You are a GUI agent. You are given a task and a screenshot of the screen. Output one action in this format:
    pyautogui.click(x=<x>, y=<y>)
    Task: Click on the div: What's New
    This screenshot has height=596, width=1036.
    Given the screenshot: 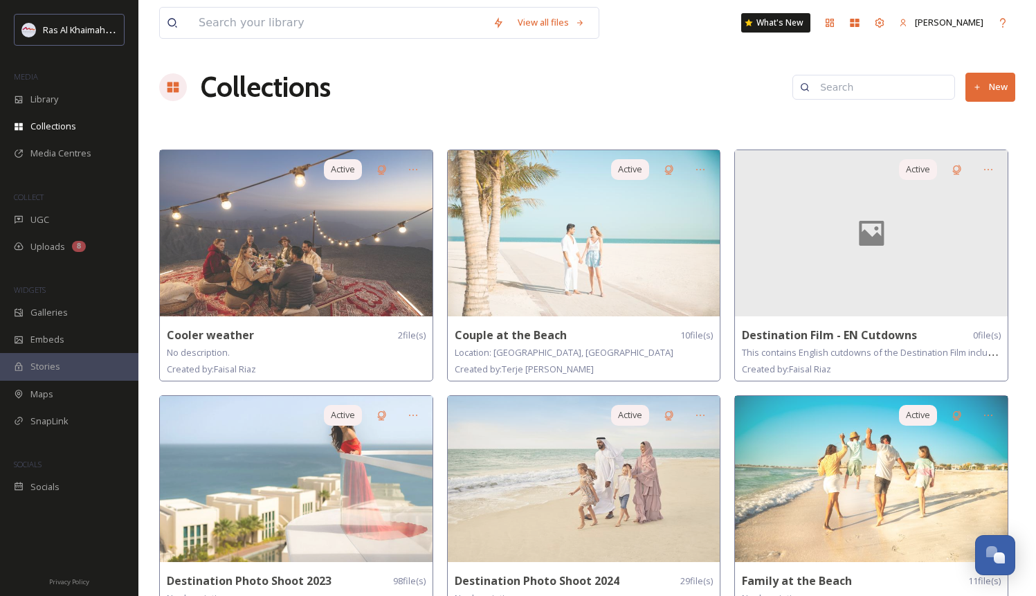 What is the action you would take?
    pyautogui.click(x=776, y=23)
    